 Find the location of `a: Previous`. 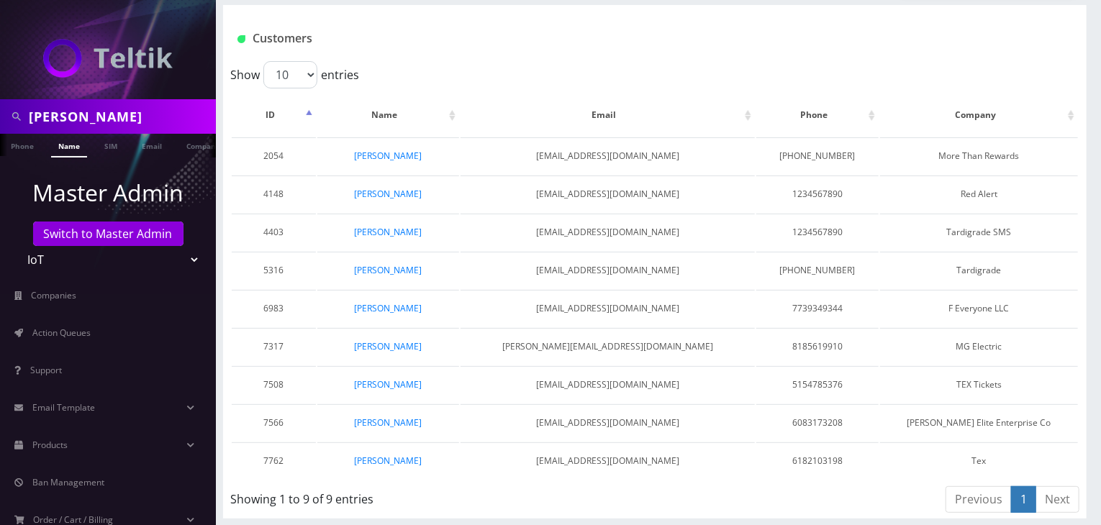

a: Previous is located at coordinates (979, 499).